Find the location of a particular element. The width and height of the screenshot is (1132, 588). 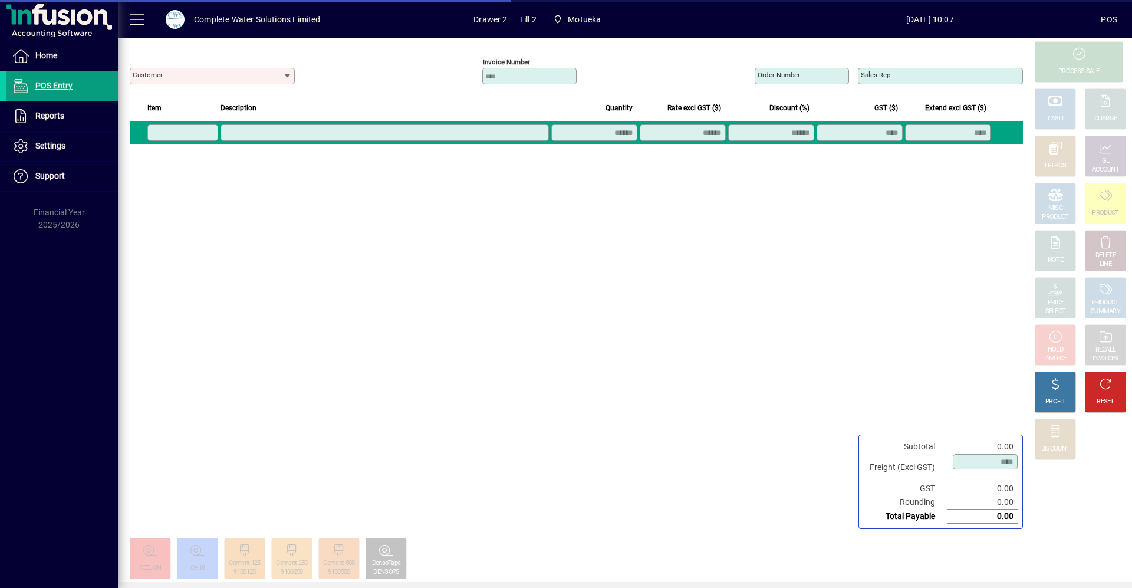

div: DensoTape is located at coordinates (386, 563).